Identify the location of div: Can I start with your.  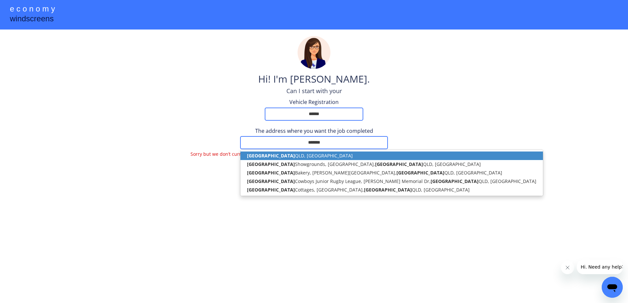
(314, 91).